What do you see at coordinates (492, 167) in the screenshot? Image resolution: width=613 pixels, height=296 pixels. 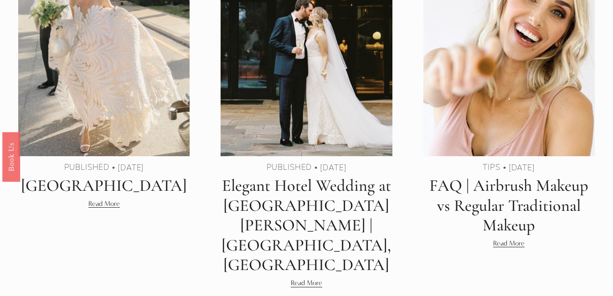 I see `a: Tips` at bounding box center [492, 167].